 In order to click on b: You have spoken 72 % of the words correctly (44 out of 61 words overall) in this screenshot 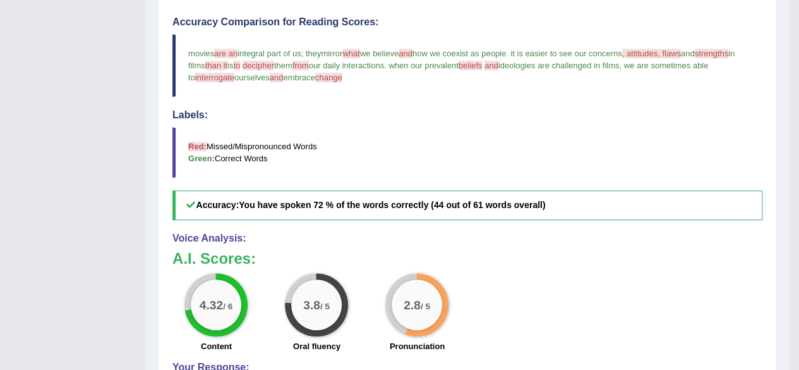, I will do `click(392, 205)`.